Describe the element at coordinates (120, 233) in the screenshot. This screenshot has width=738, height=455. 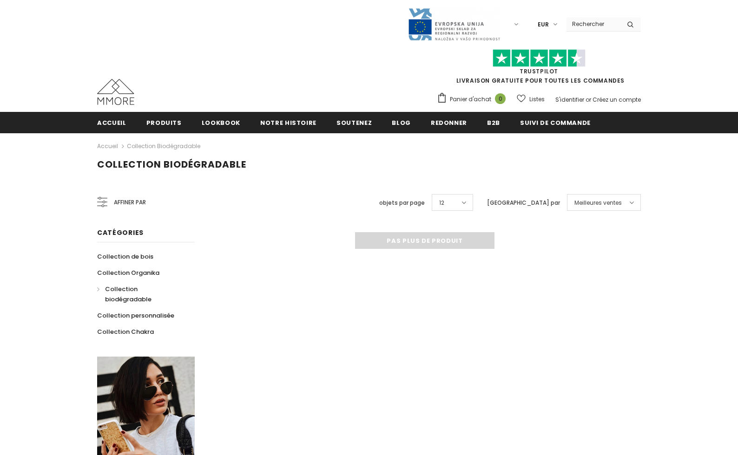
I see `span: Catégories` at that location.